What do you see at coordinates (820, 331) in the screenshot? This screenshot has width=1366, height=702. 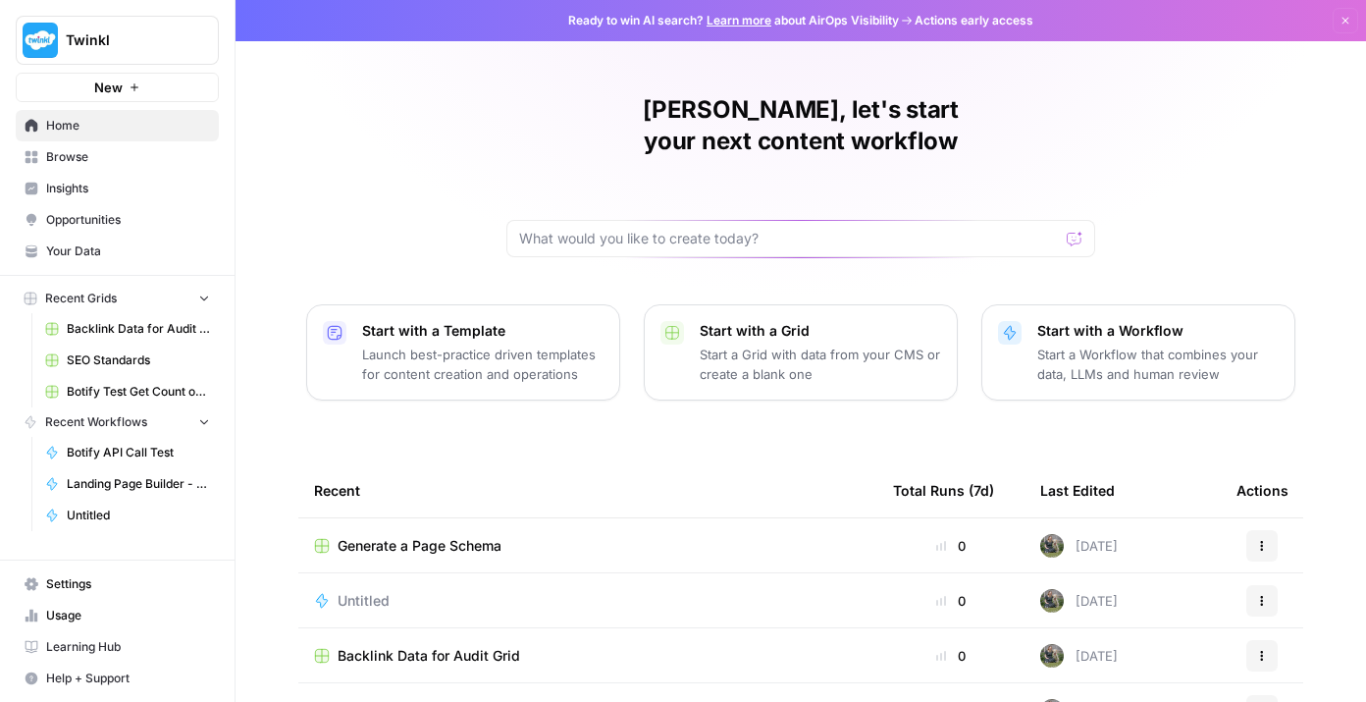 I see `p: Start with a Grid` at bounding box center [820, 331].